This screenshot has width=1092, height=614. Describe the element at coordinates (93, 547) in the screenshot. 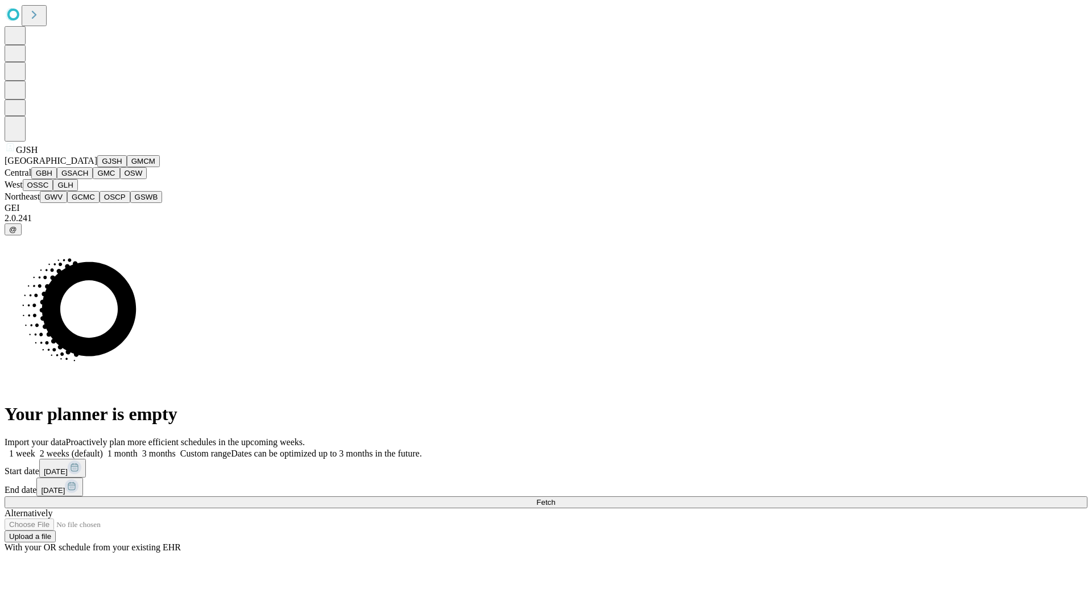

I see `span: With your OR schedule from your existing EHR` at that location.